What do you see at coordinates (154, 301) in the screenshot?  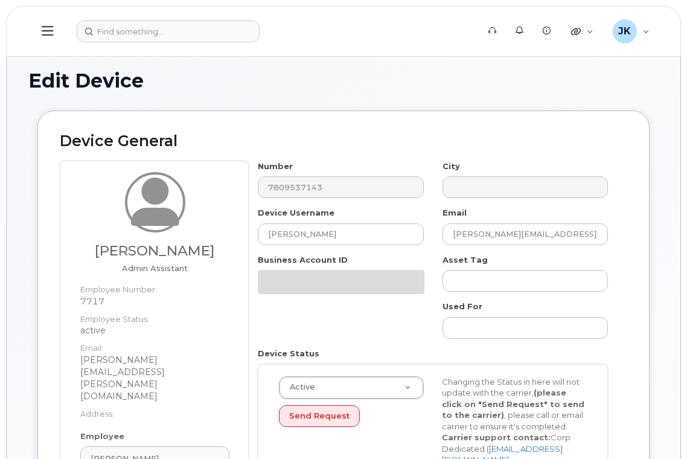 I see `dd: 7717` at bounding box center [154, 301].